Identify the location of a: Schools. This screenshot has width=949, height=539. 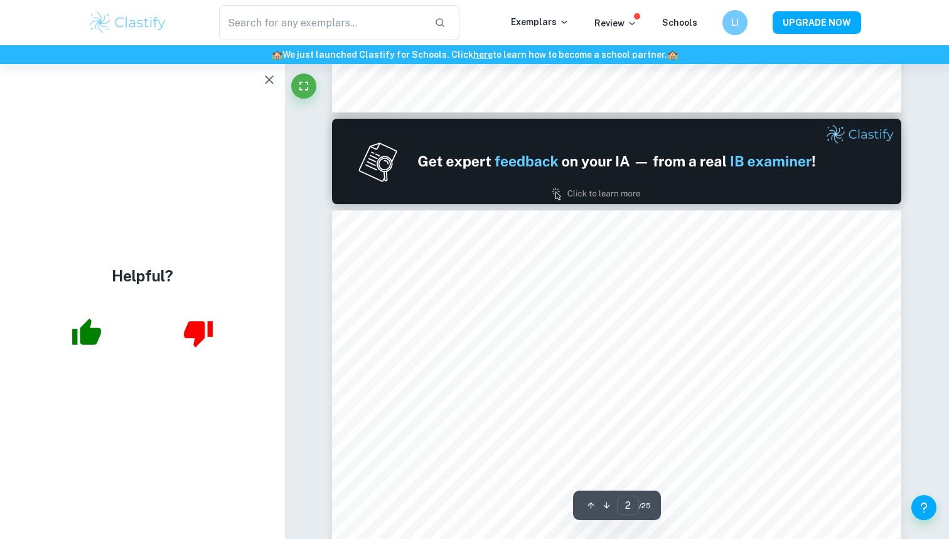
(680, 23).